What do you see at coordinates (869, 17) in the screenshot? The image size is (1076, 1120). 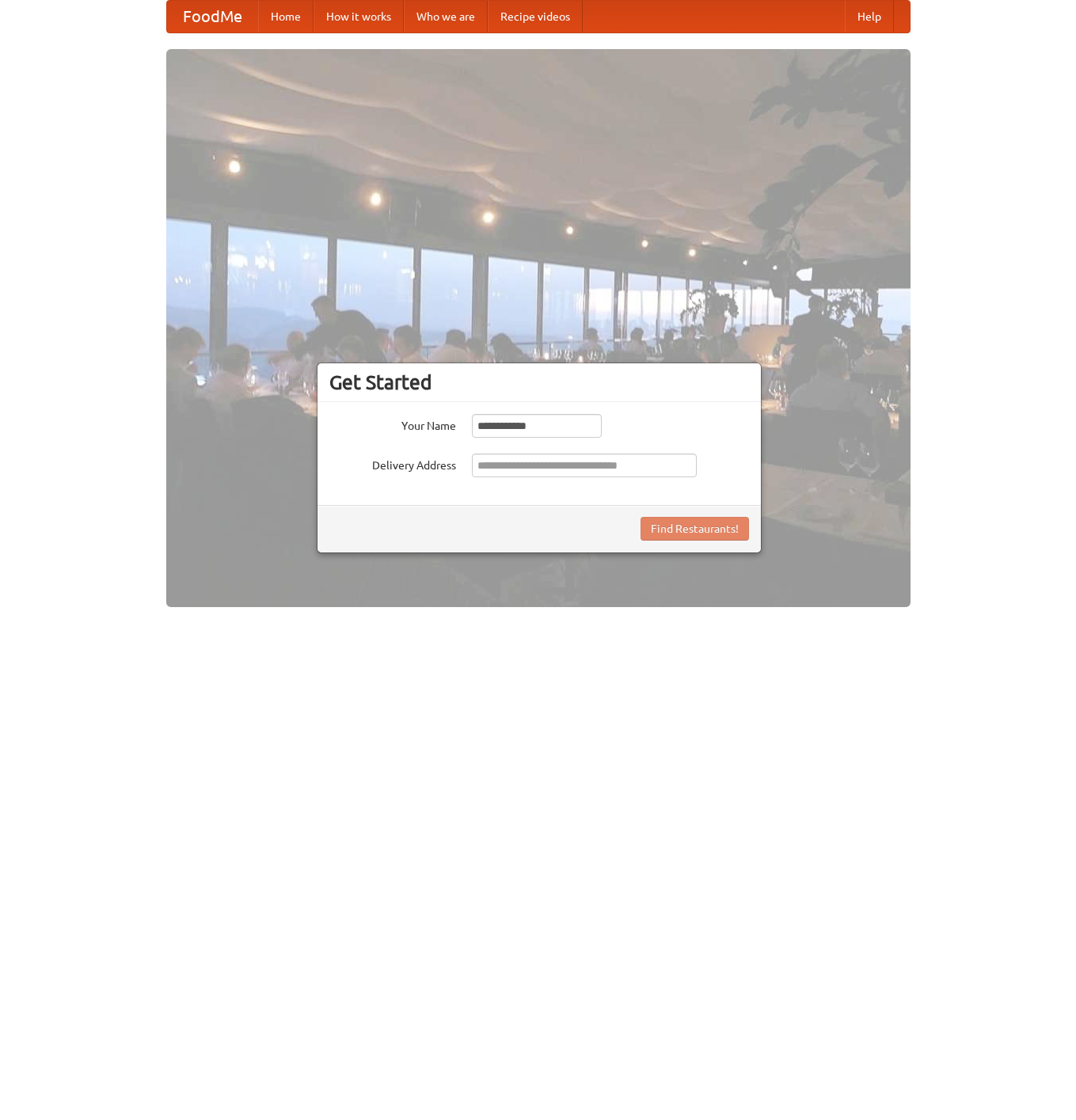 I see `a: Help` at bounding box center [869, 17].